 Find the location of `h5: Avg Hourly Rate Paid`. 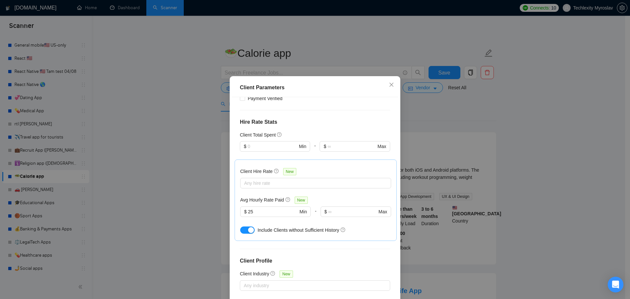

h5: Avg Hourly Rate Paid is located at coordinates (262, 200).